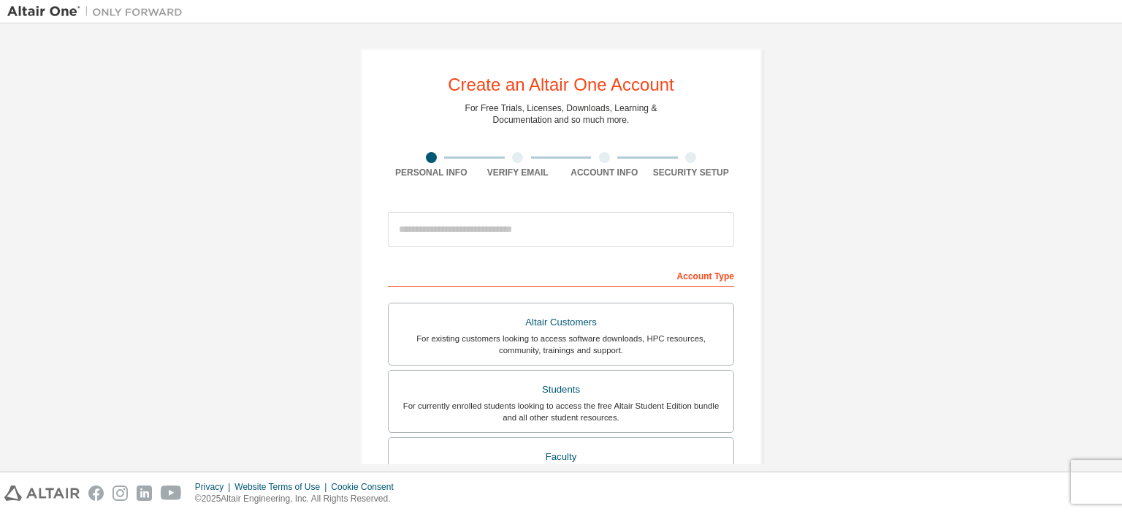 The height and width of the screenshot is (514, 1122). Describe the element at coordinates (299, 498) in the screenshot. I see `p: © 2025 Altair Engineering, Inc. All Rights Reserved.` at that location.